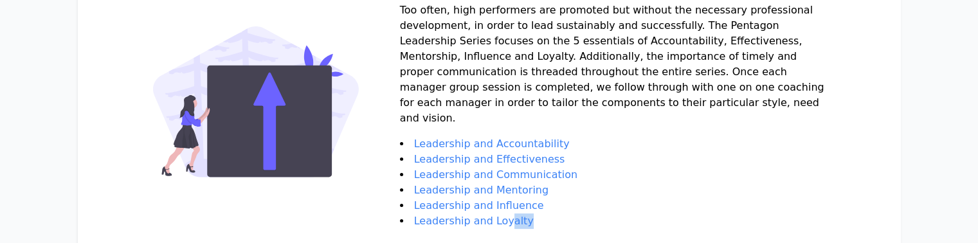  What do you see at coordinates (481, 190) in the screenshot?
I see `a: Leadership and Mentoring` at bounding box center [481, 190].